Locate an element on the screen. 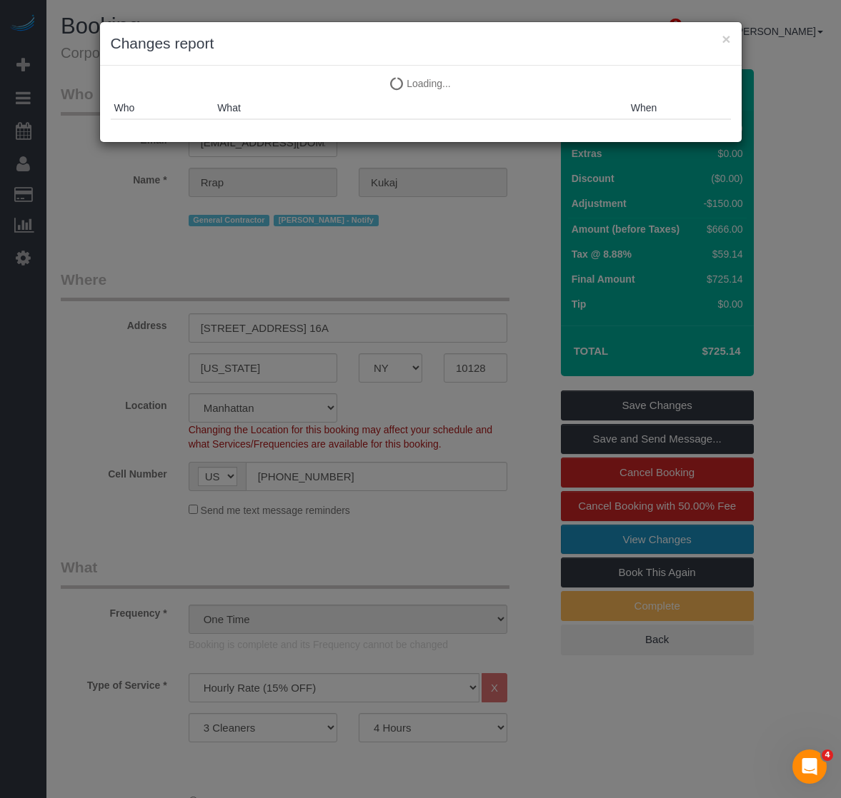 Image resolution: width=841 pixels, height=798 pixels. sui-modal: Changes report is located at coordinates (421, 82).